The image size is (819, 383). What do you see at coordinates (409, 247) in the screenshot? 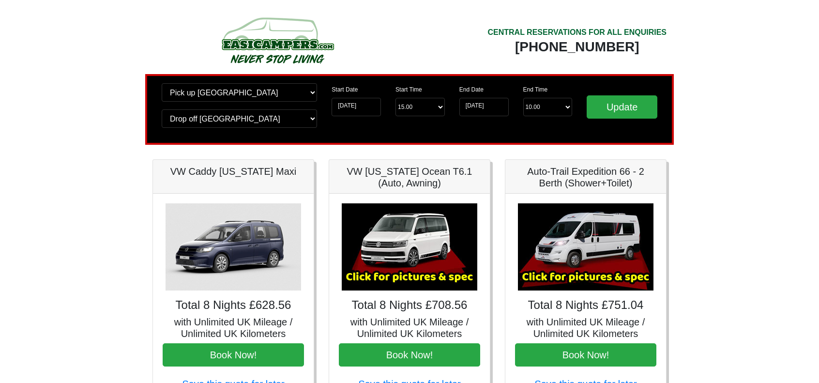
I see `img: VW California Ocean T6.1 (Auto, Awning)` at bounding box center [409, 247].